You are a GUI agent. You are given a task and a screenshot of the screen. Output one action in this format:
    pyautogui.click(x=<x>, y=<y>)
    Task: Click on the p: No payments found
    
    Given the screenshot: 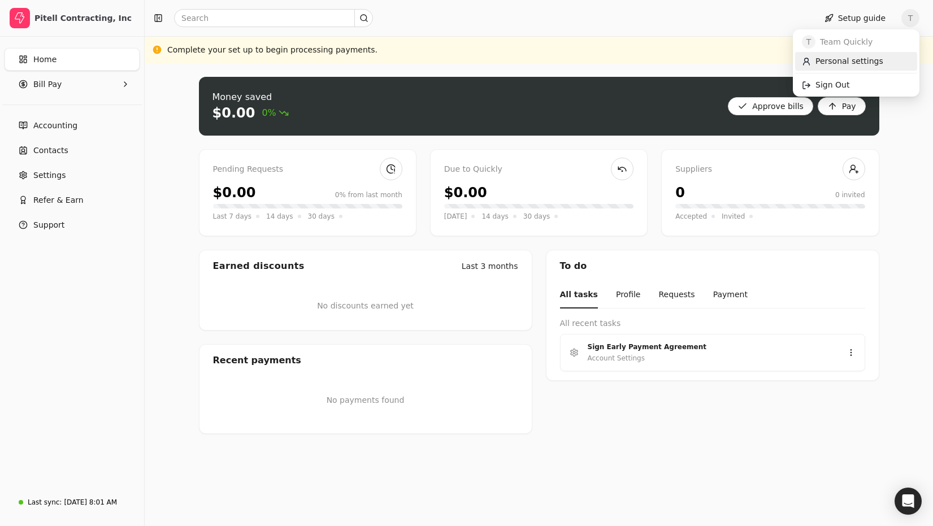 What is the action you would take?
    pyautogui.click(x=366, y=400)
    